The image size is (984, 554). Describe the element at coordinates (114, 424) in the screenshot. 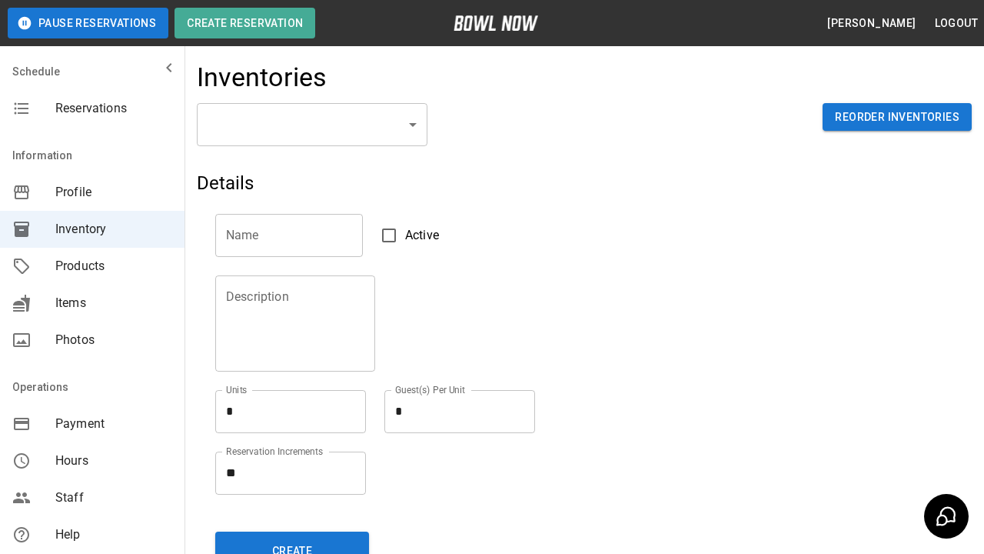

I see `span: Payment` at that location.